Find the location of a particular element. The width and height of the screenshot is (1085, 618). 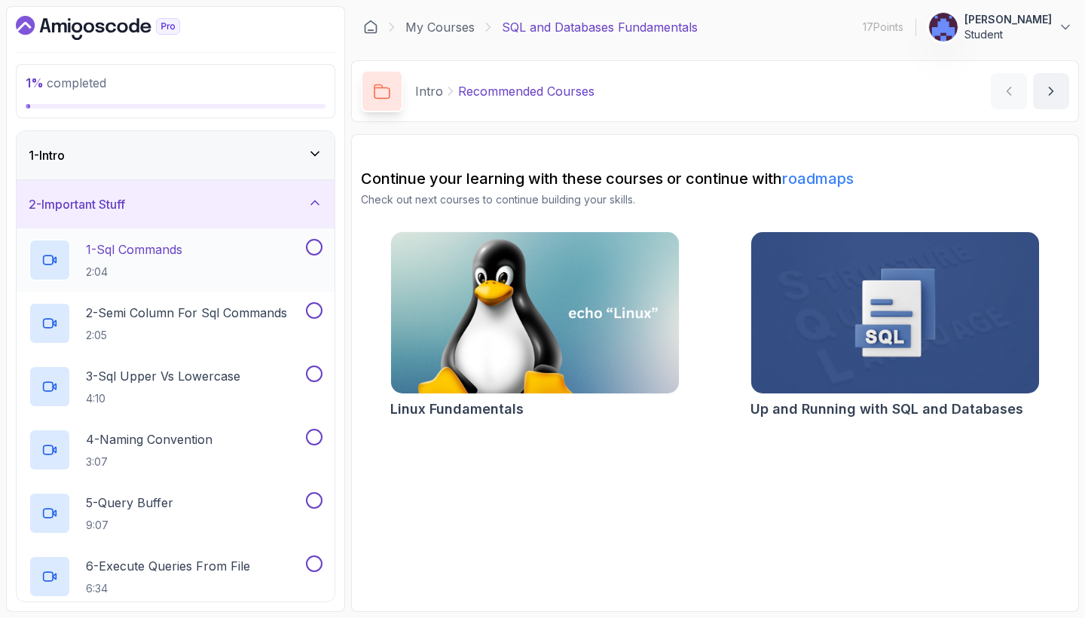

button: 3-Sql Upper Vs Lowercase4:10 is located at coordinates (176, 387).